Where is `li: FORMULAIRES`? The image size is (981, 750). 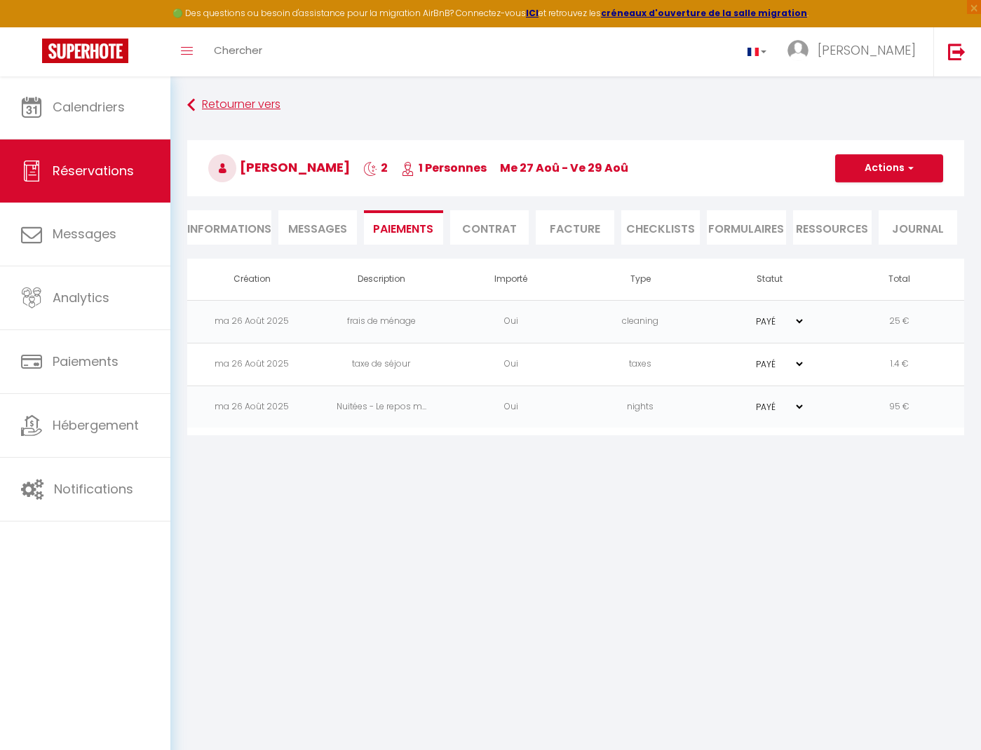 li: FORMULAIRES is located at coordinates (746, 227).